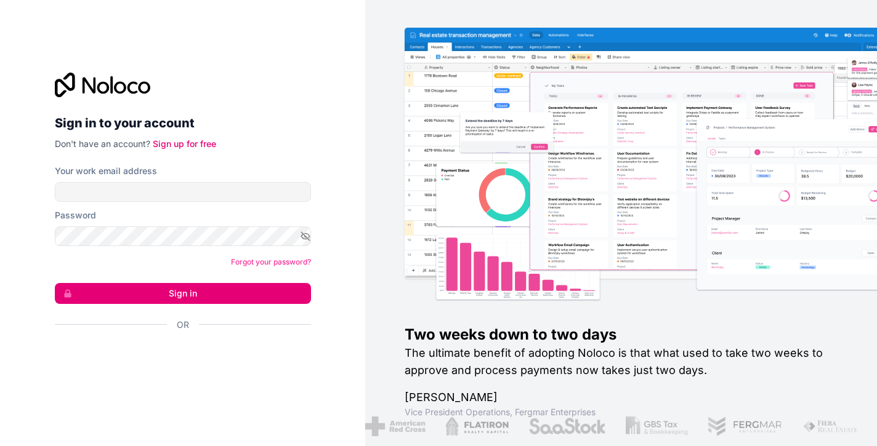 The image size is (877, 446). What do you see at coordinates (102, 143) in the screenshot?
I see `span: Don't have an account?` at bounding box center [102, 143].